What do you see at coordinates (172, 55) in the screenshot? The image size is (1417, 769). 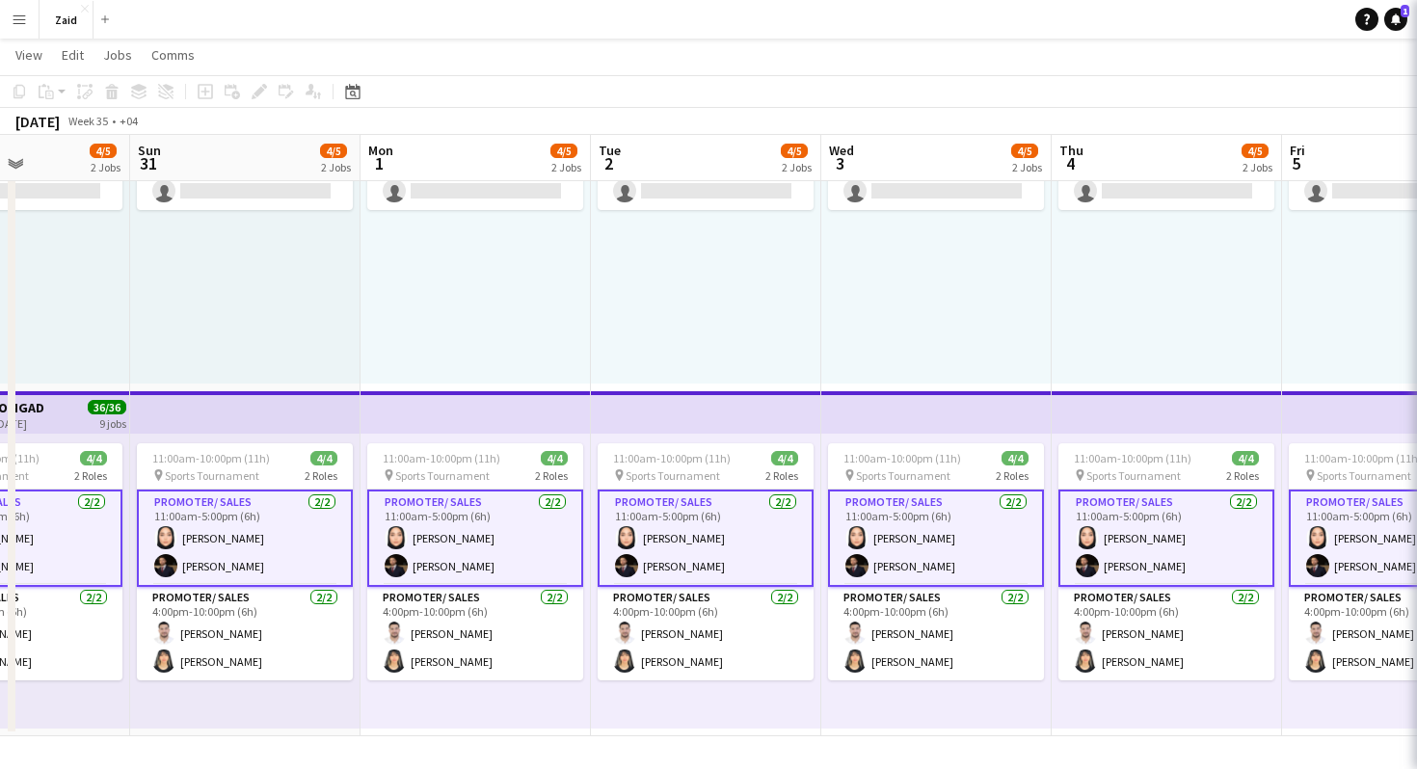 I see `span: Comms` at bounding box center [172, 55].